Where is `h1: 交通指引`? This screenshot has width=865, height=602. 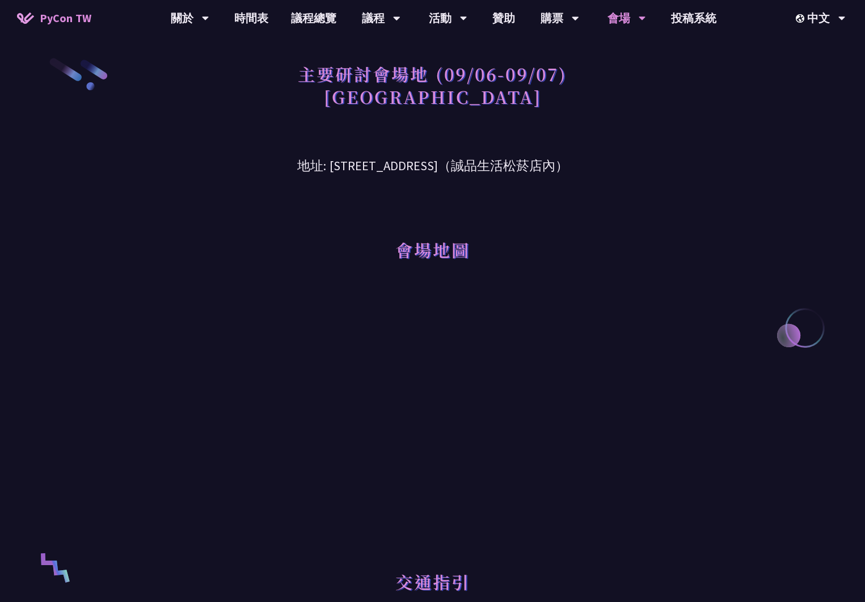 h1: 交通指引 is located at coordinates (433, 582).